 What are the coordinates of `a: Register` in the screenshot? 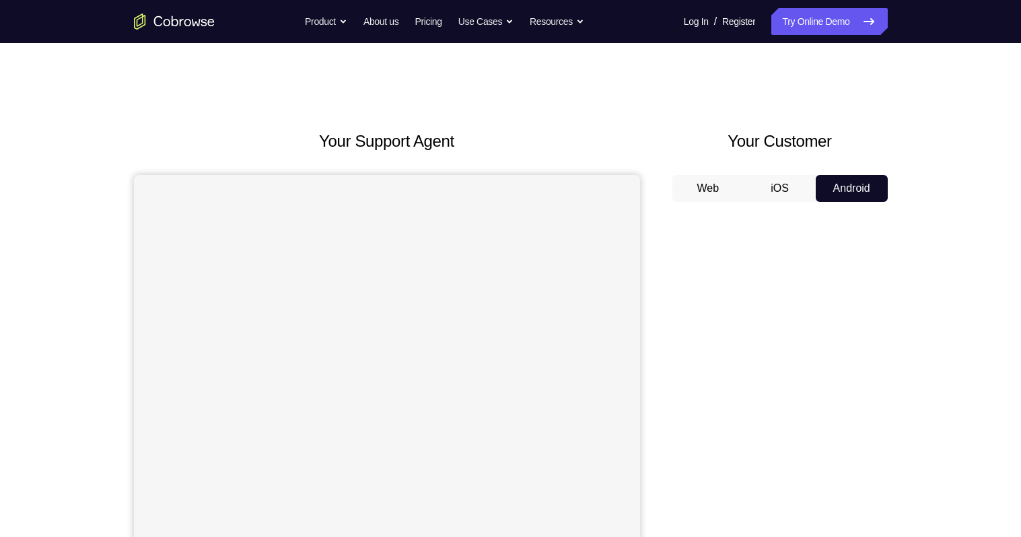 It's located at (738, 22).